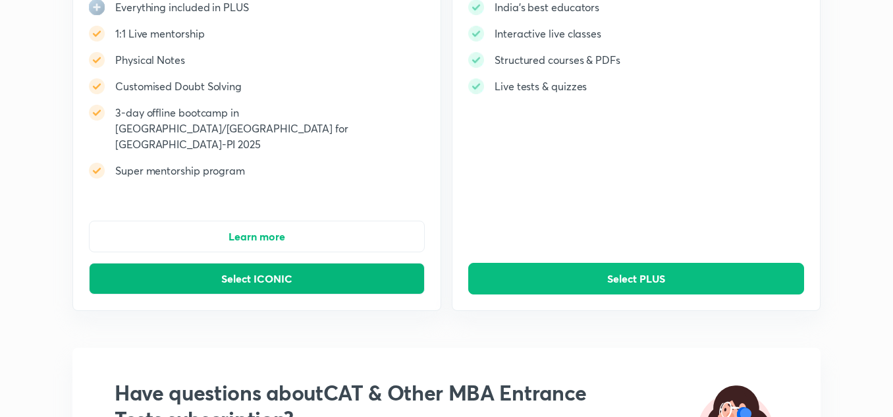  Describe the element at coordinates (557, 60) in the screenshot. I see `h5: Structured courses & PDFs` at that location.